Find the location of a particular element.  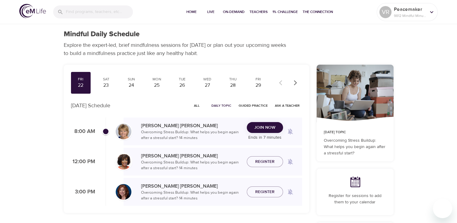

span: The Connection is located at coordinates (318, 12).